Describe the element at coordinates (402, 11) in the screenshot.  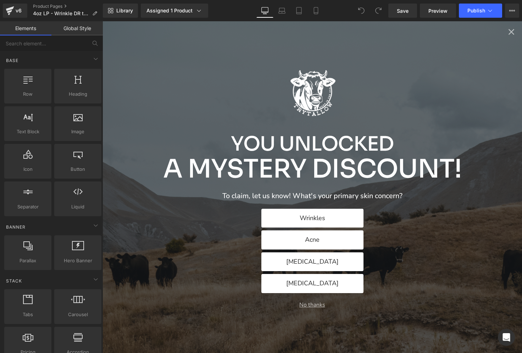
I see `span: Save` at that location.